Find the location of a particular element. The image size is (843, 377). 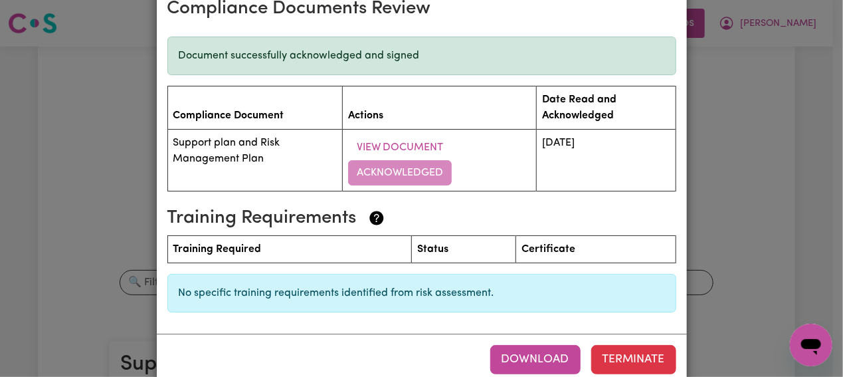

div: No specific training requirements identified from risk assessment. is located at coordinates (422, 293).